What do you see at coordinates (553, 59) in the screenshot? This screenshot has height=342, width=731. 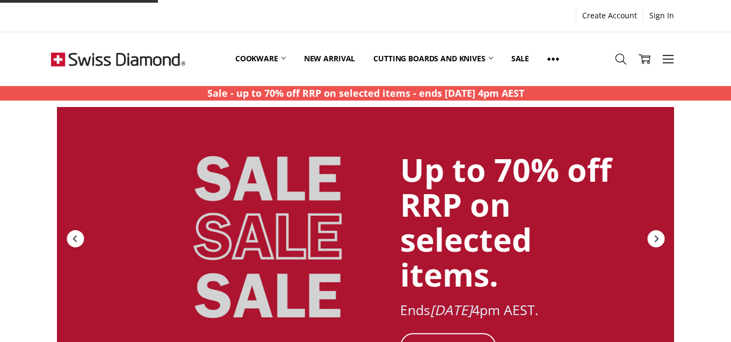 I see `a: Show All` at bounding box center [553, 59].